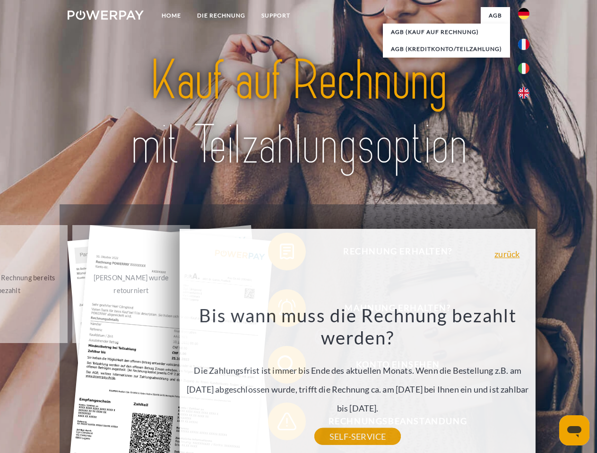 The height and width of the screenshot is (453, 597). Describe the element at coordinates (358, 327) in the screenshot. I see `h3: Bis wann muss die Rechnung bezahlt werden?` at that location.